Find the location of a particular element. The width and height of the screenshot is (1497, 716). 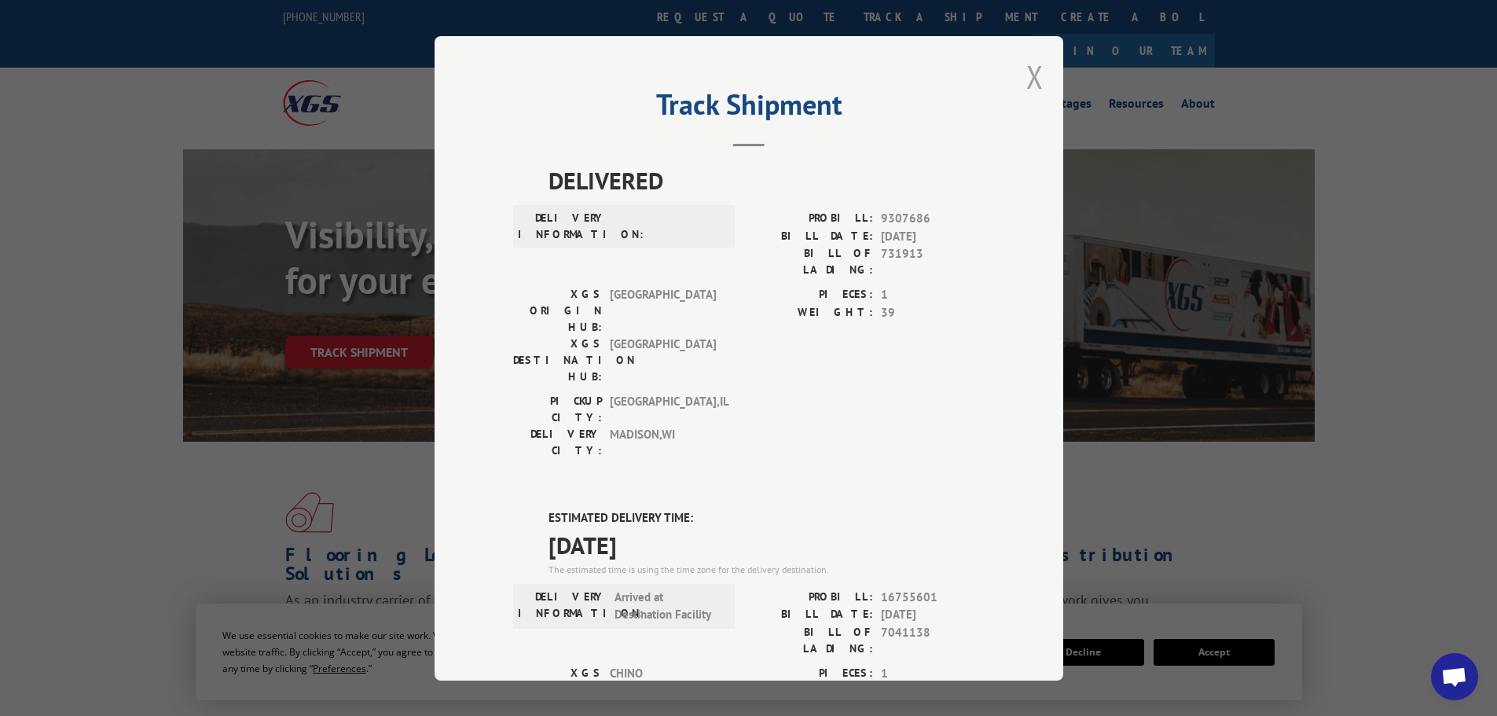

label: WEIGHT: is located at coordinates (811, 312).